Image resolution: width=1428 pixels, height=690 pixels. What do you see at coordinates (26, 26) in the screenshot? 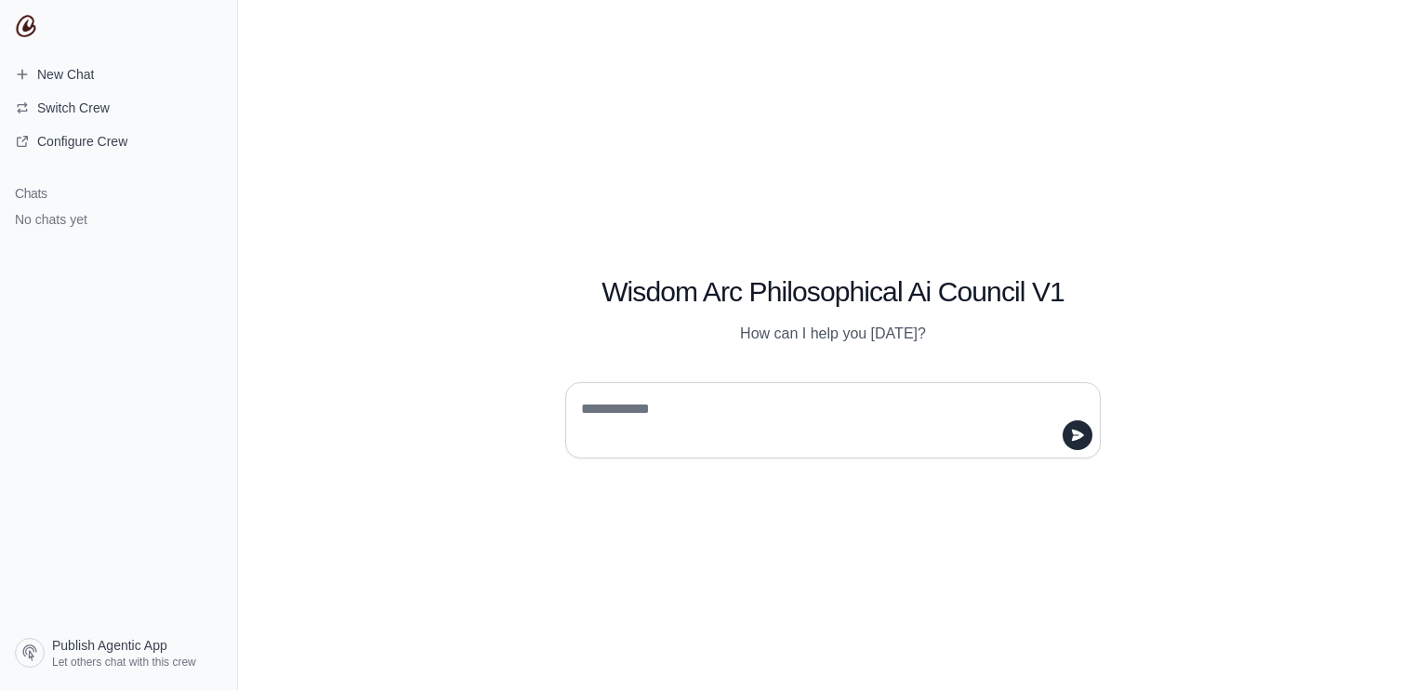
I see `img: CrewAI Logo` at bounding box center [26, 26].